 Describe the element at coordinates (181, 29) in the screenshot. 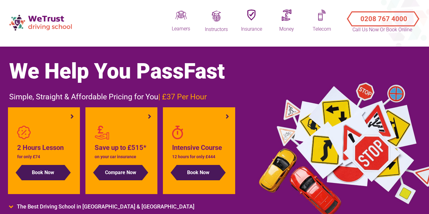

I see `div: Learners` at that location.